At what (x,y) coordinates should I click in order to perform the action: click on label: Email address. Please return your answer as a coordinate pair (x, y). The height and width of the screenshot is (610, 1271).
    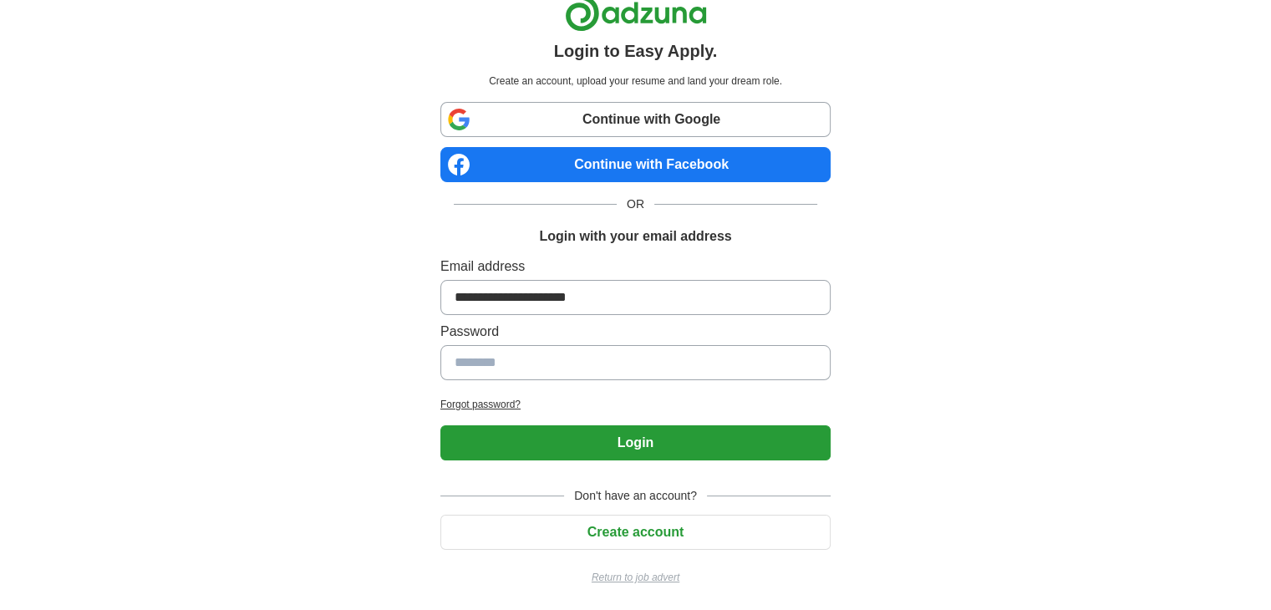
    Looking at the image, I should click on (635, 267).